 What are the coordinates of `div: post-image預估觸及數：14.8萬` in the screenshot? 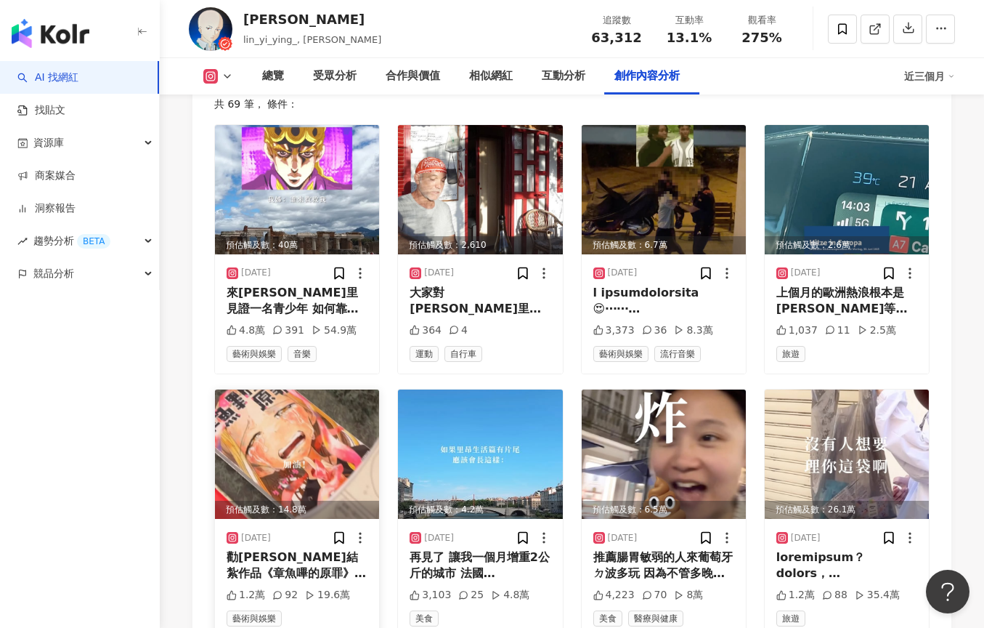 It's located at (297, 454).